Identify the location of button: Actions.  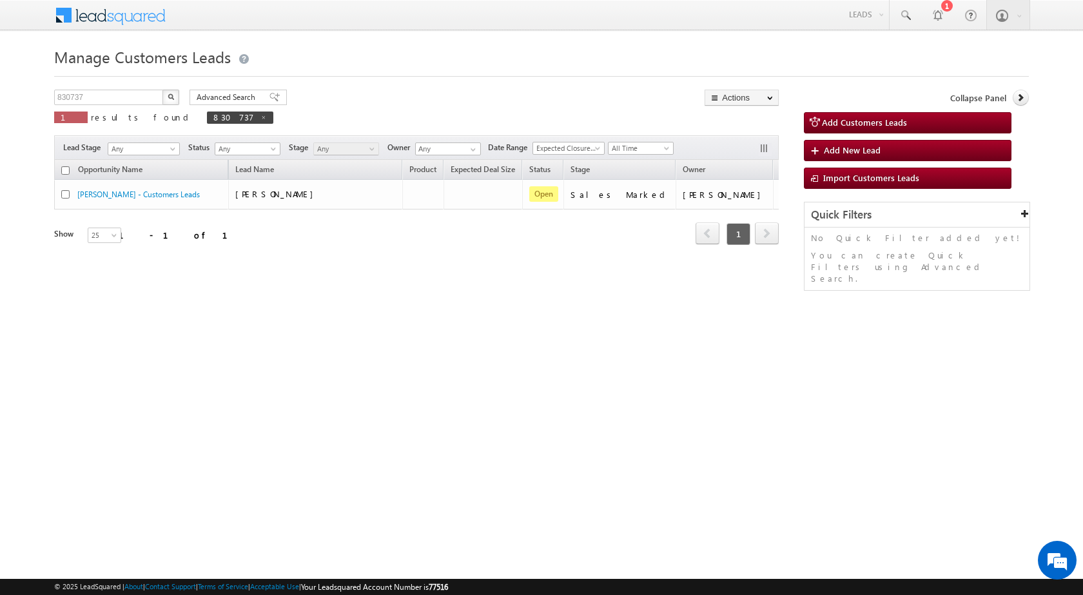
(742, 97).